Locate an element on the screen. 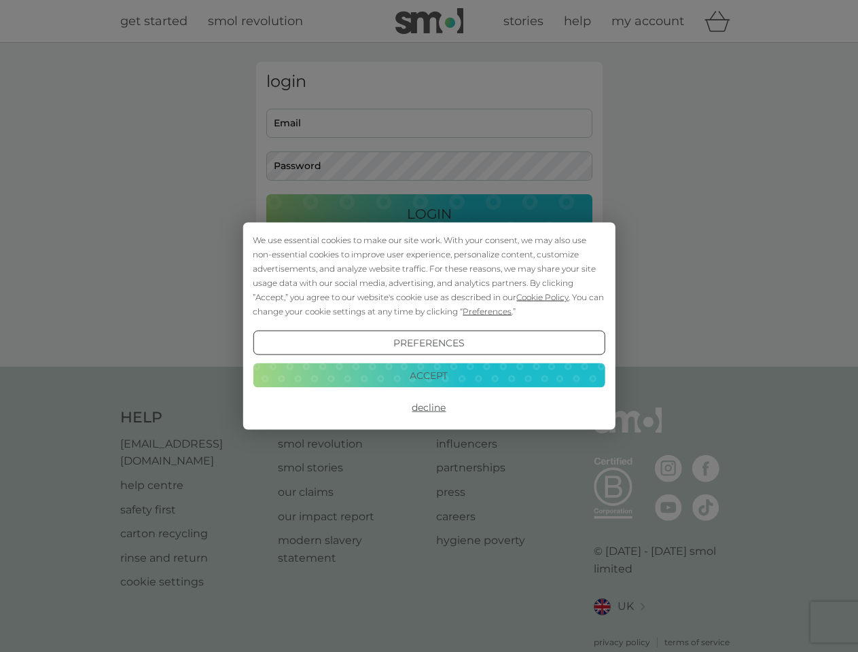  div: We use essential cookies to make our site work. With your consent, we may also use non-essential ... is located at coordinates (429, 276).